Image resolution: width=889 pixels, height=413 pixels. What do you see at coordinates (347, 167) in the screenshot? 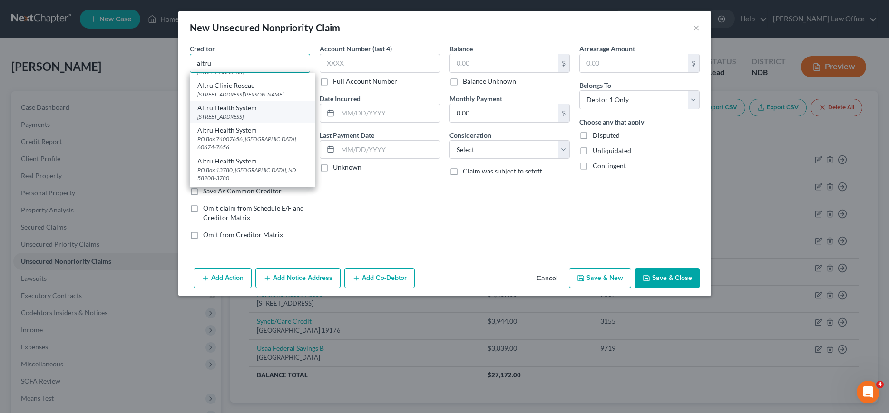
I see `label: Unknown` at bounding box center [347, 167].